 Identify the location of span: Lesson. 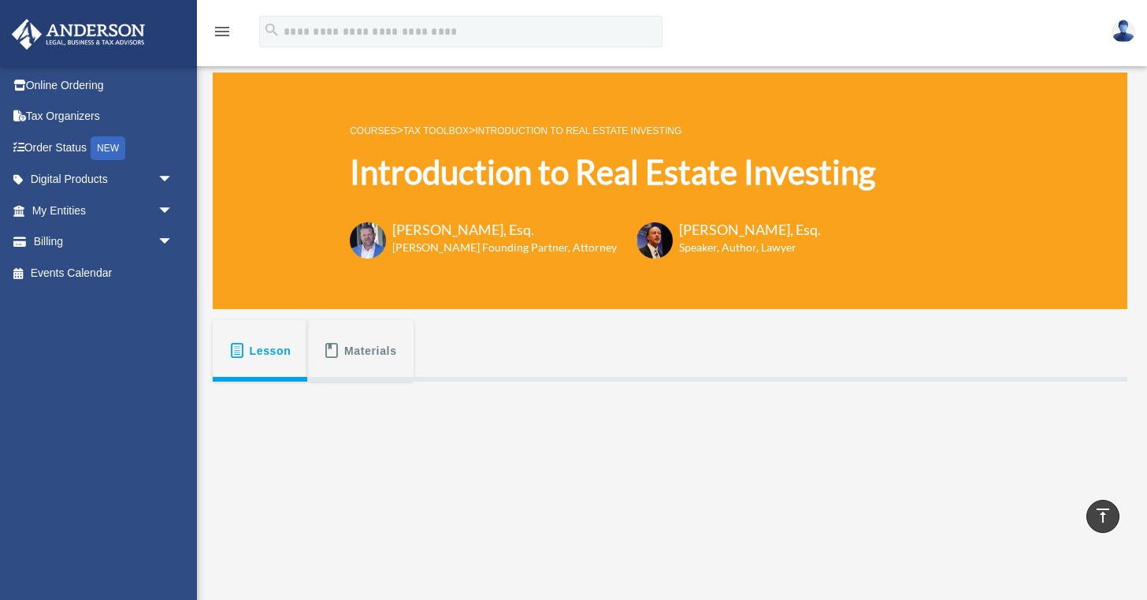
(270, 351).